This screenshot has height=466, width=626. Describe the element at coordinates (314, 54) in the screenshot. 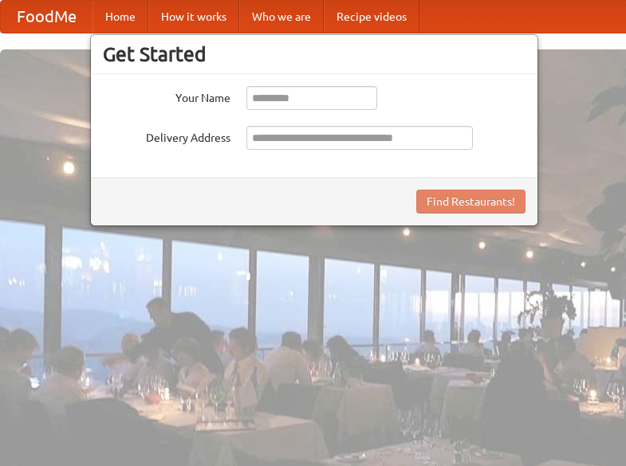

I see `h3: Get Started` at that location.